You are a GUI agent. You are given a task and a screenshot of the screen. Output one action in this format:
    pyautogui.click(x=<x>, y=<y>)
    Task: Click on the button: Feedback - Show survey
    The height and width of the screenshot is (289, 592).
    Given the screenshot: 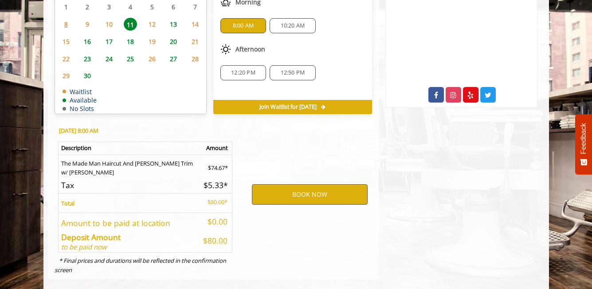 What is the action you would take?
    pyautogui.click(x=583, y=144)
    